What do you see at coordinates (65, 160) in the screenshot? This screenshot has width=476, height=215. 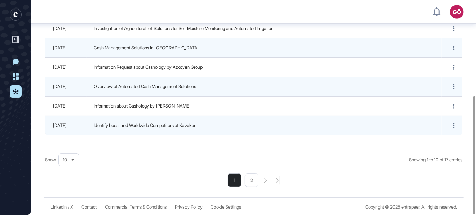 I see `span: 10` at bounding box center [65, 160].